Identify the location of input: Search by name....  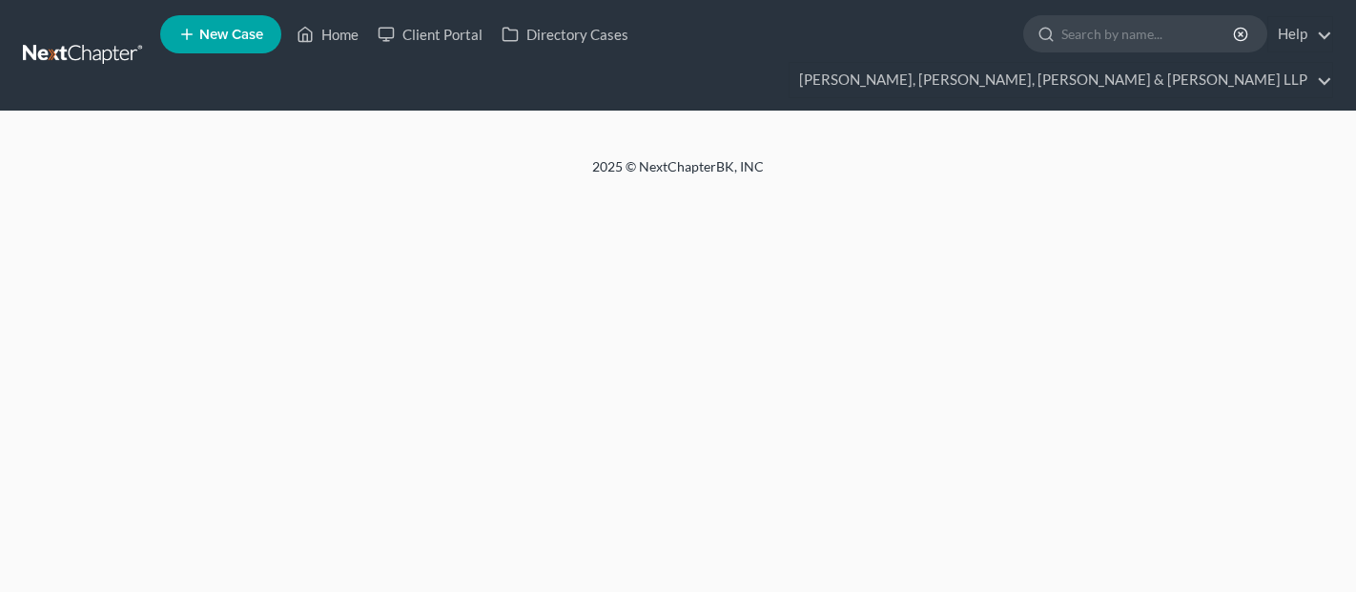
(1148, 33).